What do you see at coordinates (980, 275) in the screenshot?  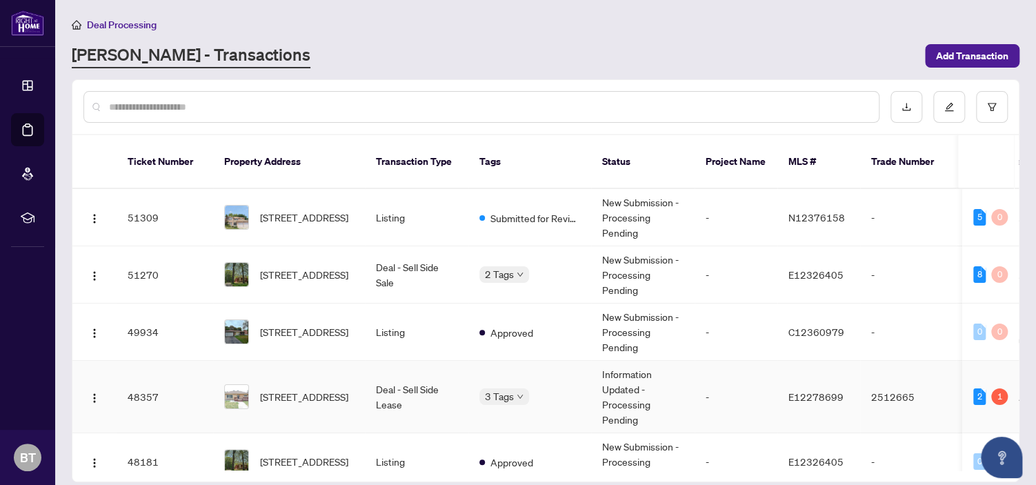 I see `div: 8` at bounding box center [980, 275].